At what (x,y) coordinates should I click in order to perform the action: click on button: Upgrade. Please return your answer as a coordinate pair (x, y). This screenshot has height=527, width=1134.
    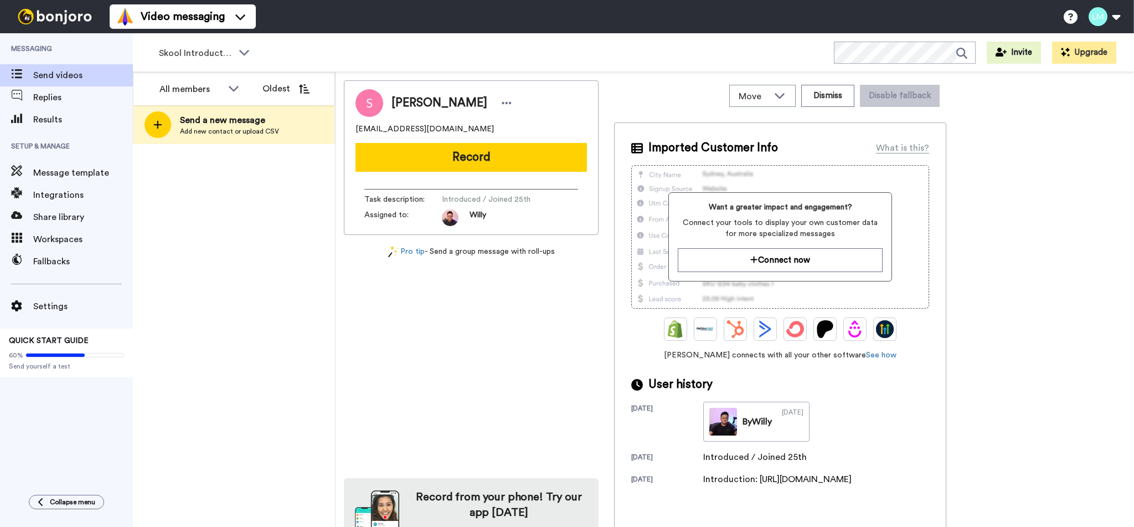
    Looking at the image, I should click on (1084, 53).